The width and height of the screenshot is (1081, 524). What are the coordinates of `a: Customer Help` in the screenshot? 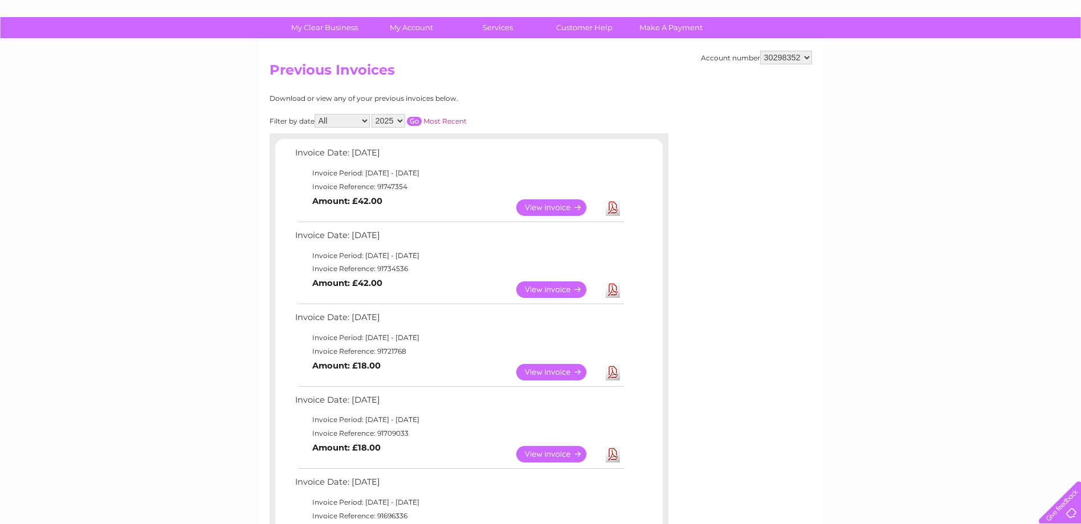 It's located at (584, 27).